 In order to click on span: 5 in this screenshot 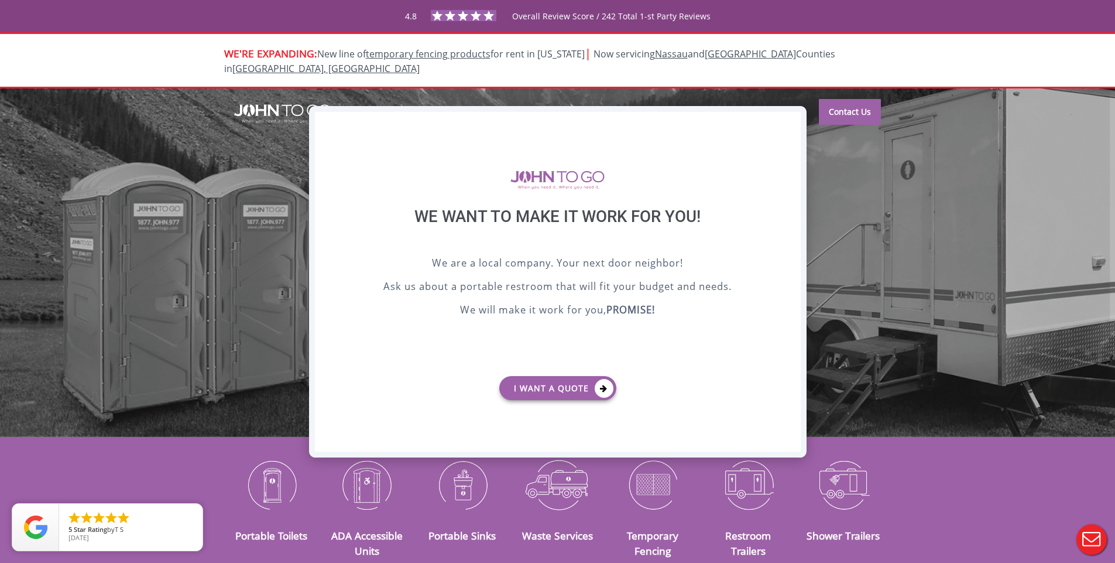, I will do `click(70, 529)`.